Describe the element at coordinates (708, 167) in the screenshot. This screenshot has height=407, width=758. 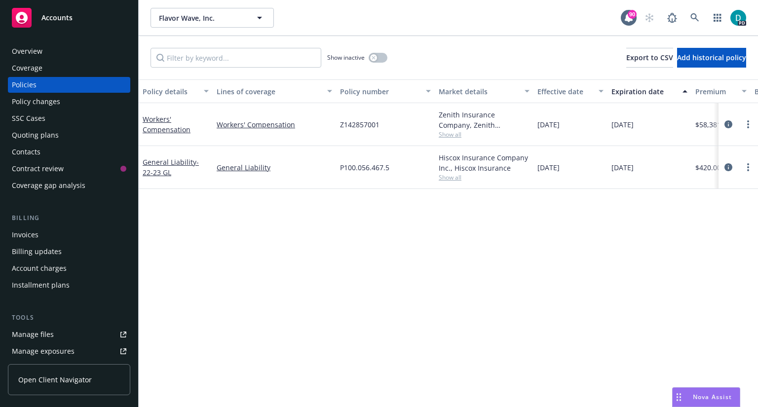
I see `span: $420.00` at that location.